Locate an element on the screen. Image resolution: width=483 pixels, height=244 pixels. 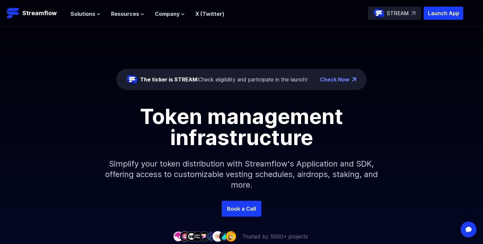
button: Launch App is located at coordinates (444, 13).